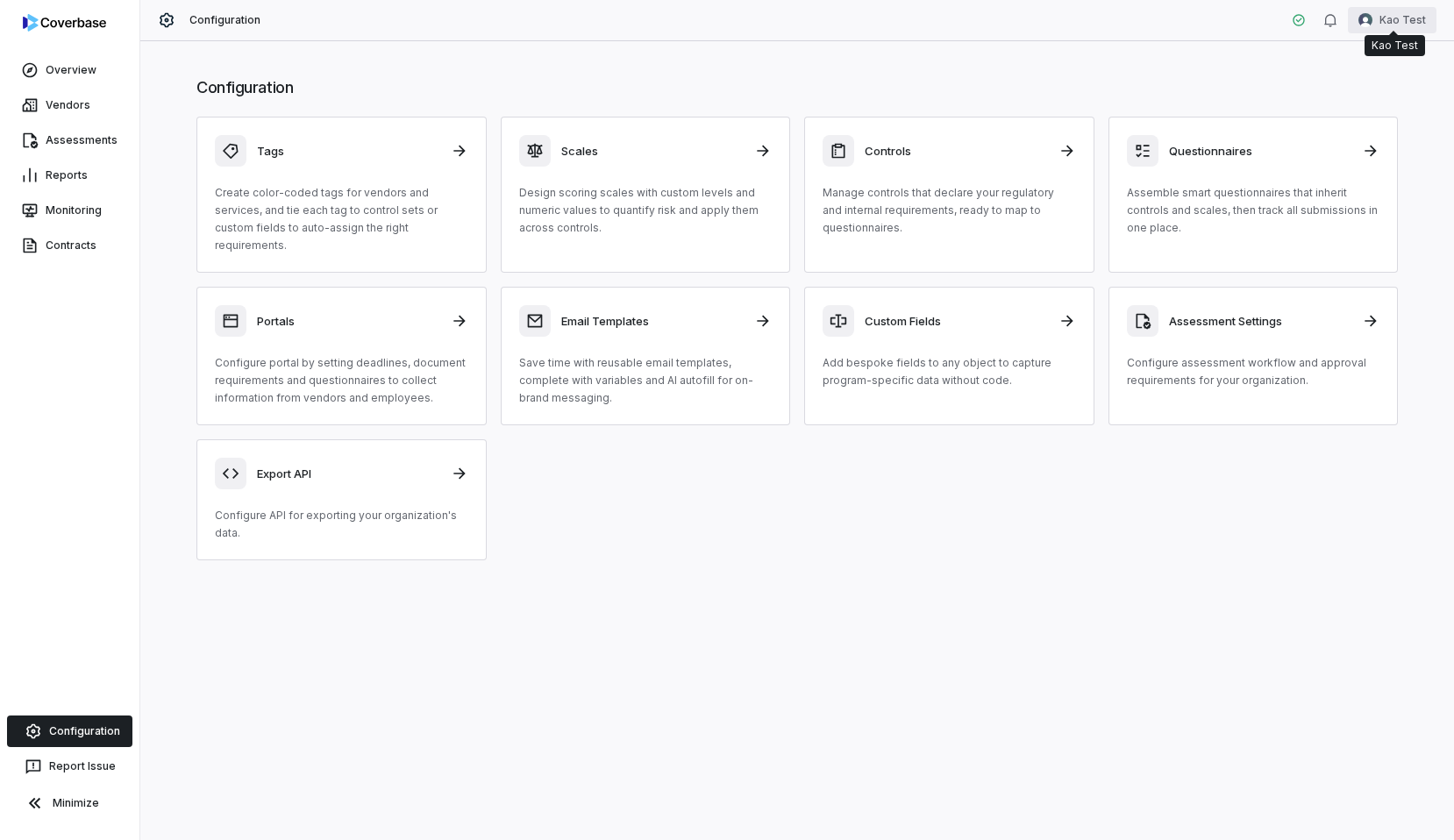 The width and height of the screenshot is (1454, 840). I want to click on span: Configuration, so click(225, 20).